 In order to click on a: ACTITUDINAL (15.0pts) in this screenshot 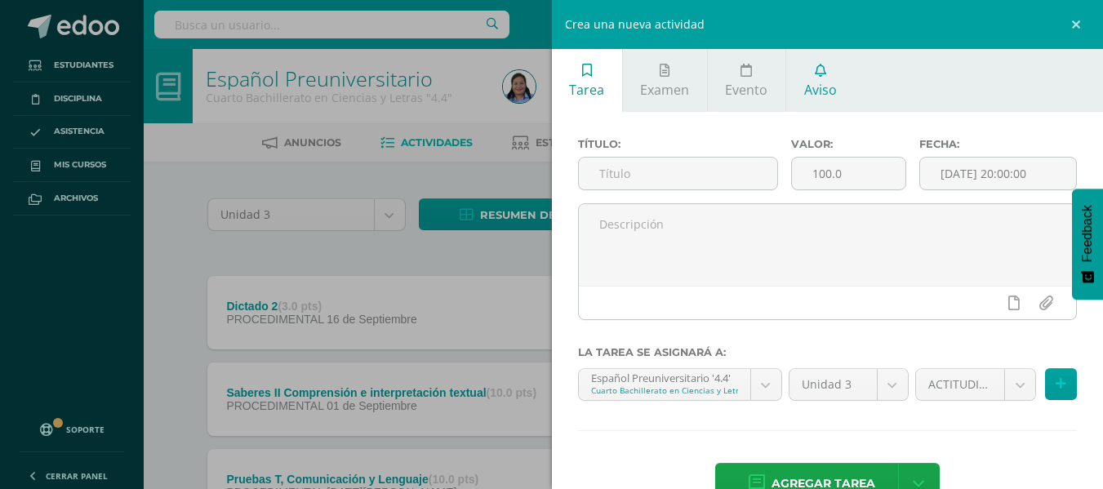, I will do `click(975, 384)`.